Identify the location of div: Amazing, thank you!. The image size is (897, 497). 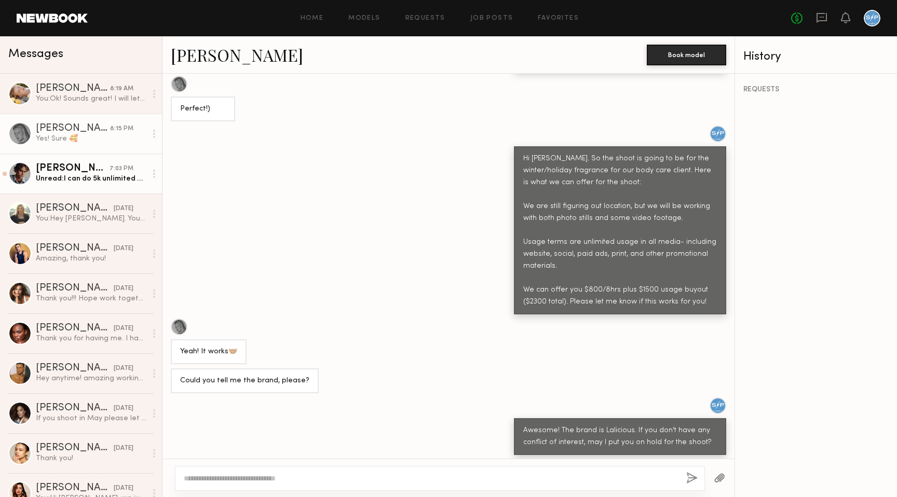
(91, 259).